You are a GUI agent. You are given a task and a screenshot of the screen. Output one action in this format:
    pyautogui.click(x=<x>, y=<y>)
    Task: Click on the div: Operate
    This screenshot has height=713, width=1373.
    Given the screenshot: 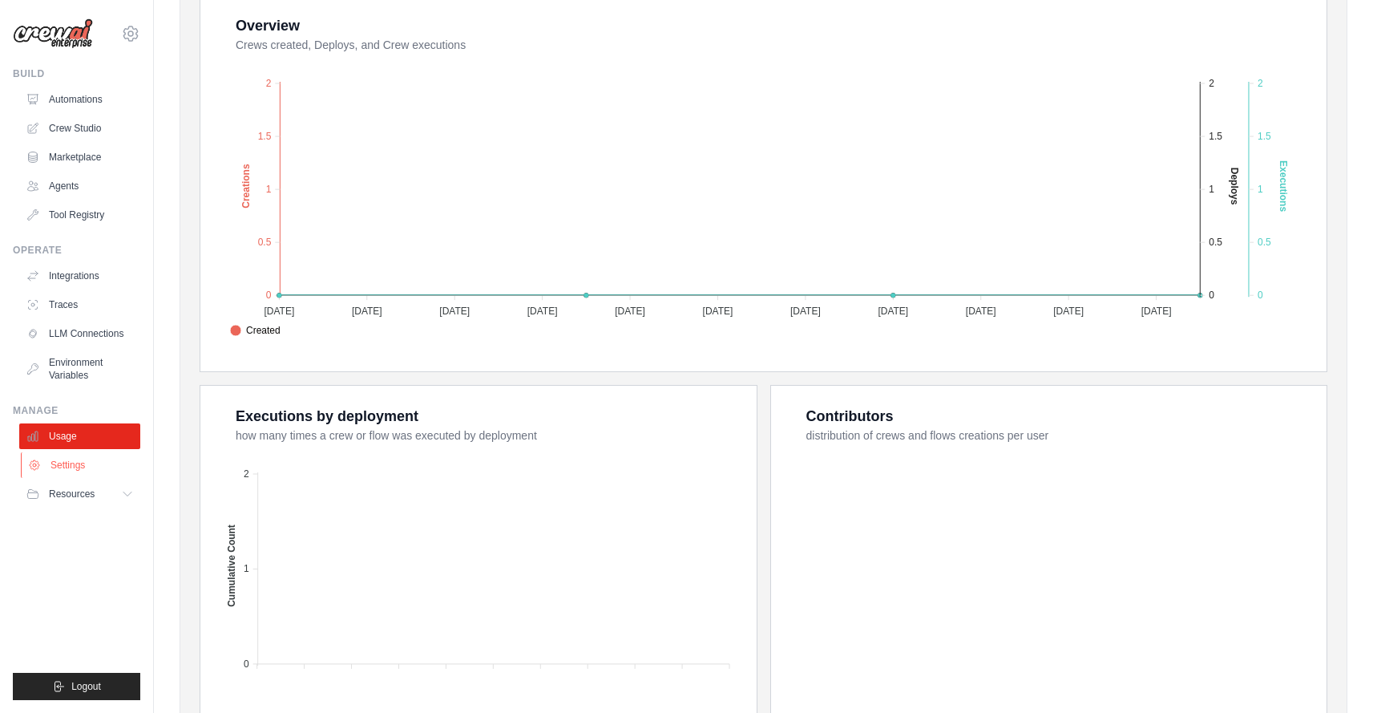 What is the action you would take?
    pyautogui.click(x=76, y=250)
    